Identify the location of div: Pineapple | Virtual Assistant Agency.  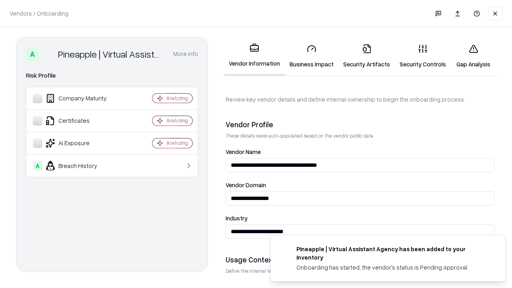
(111, 54).